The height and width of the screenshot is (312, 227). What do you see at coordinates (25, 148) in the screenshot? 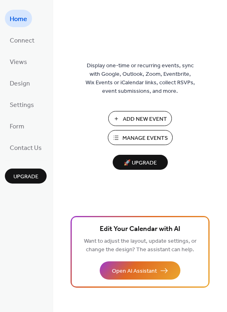
I see `span: Contact Us` at bounding box center [25, 148].